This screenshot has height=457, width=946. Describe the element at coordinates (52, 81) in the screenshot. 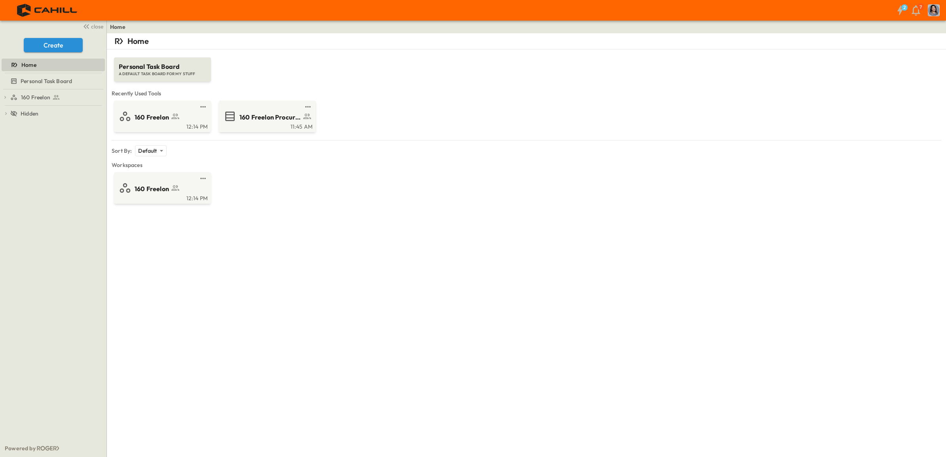

I see `a: Personal Task Board` at that location.